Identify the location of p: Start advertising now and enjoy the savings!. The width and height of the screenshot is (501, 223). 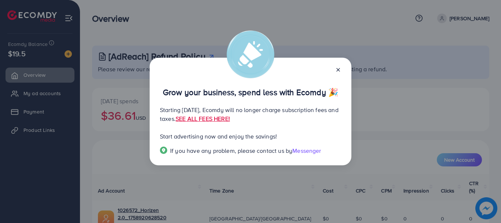
(250, 136).